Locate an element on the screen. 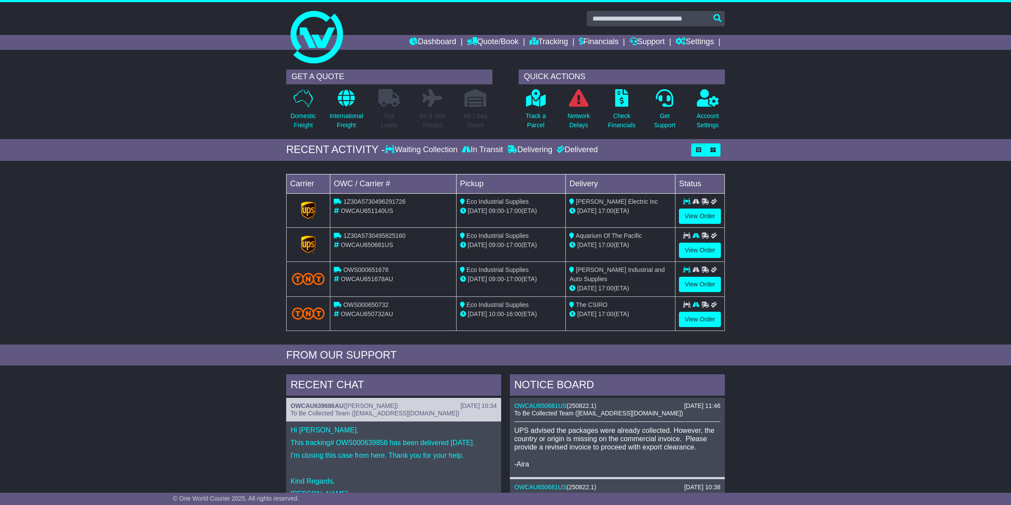  a: Settings is located at coordinates (695, 42).